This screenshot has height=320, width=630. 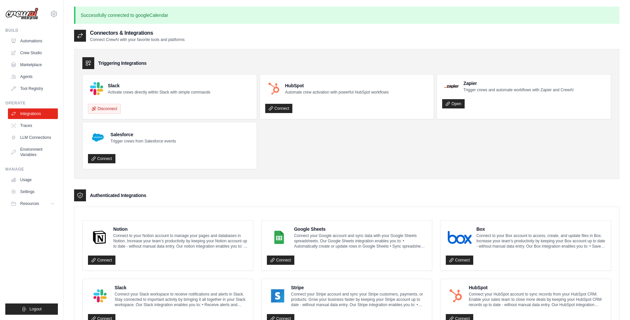 I want to click on a: Open, so click(x=453, y=104).